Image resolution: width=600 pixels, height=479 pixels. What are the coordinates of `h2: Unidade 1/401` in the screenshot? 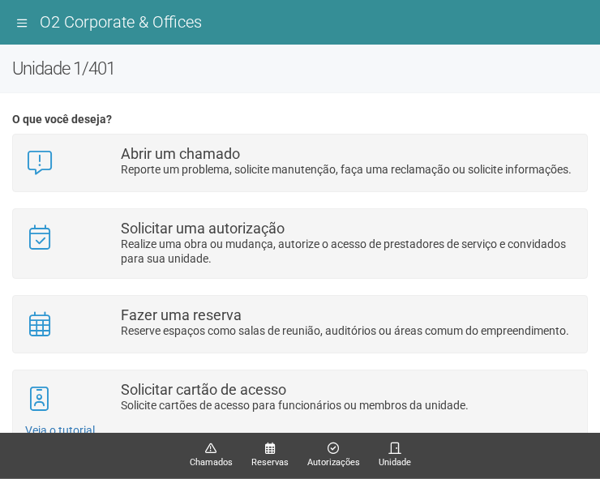 It's located at (300, 69).